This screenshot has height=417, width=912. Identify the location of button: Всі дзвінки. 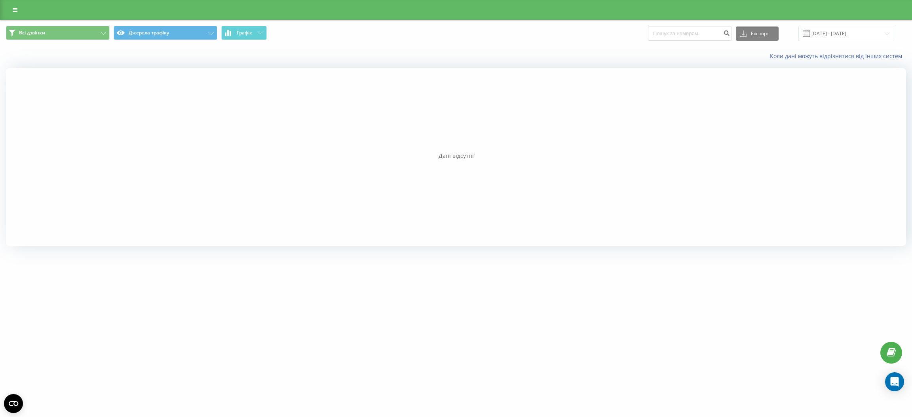
(58, 33).